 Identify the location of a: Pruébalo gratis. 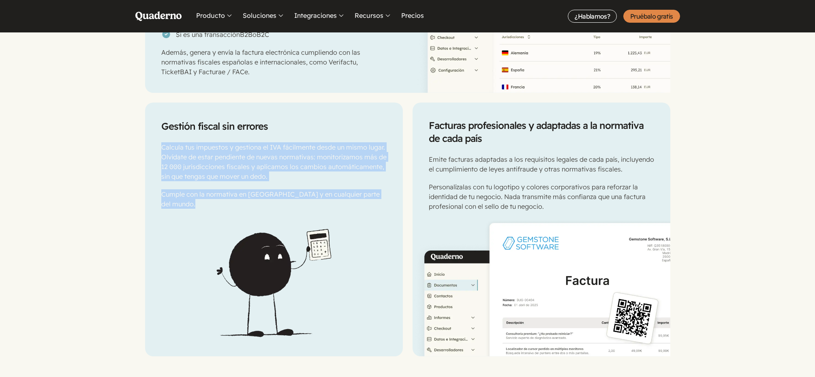
(651, 16).